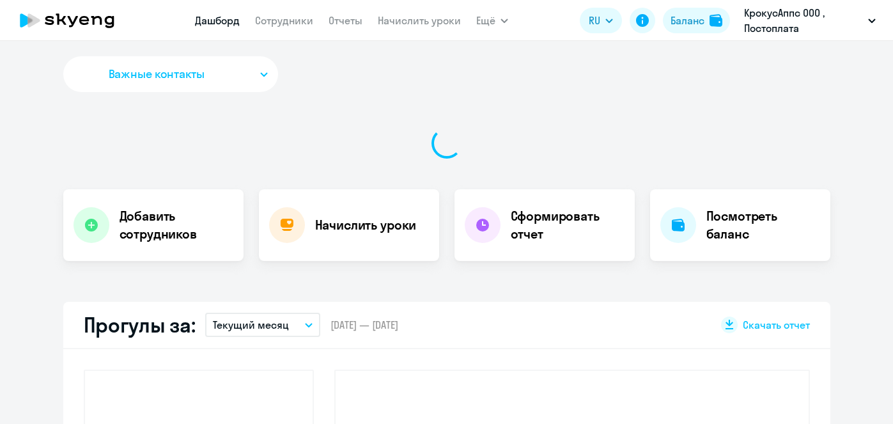 The image size is (893, 424). I want to click on p: КрокусАппс ООО , Постоплата Supportheroes, so click(803, 20).